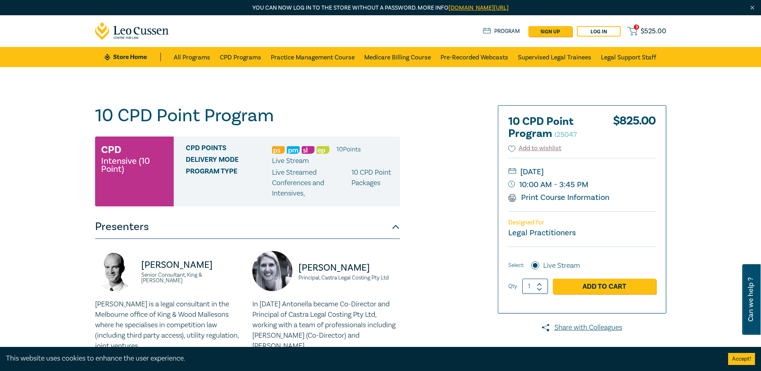  What do you see at coordinates (501, 31) in the screenshot?
I see `a: Program` at bounding box center [501, 31].